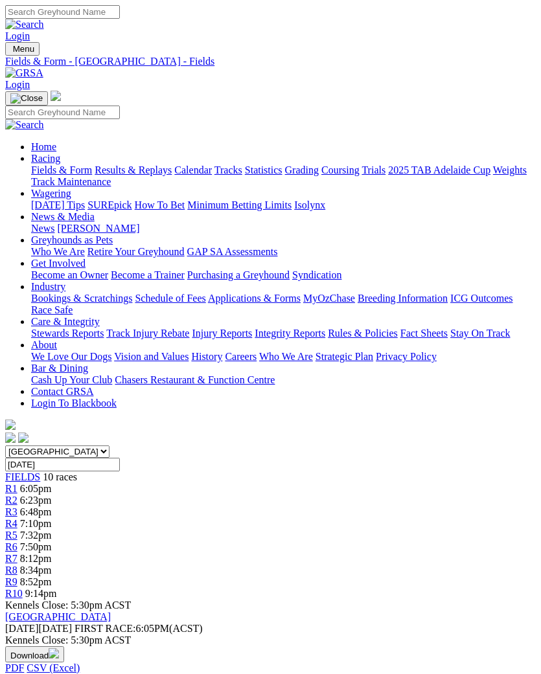  What do you see at coordinates (344, 356) in the screenshot?
I see `a: Strategic Plan` at bounding box center [344, 356].